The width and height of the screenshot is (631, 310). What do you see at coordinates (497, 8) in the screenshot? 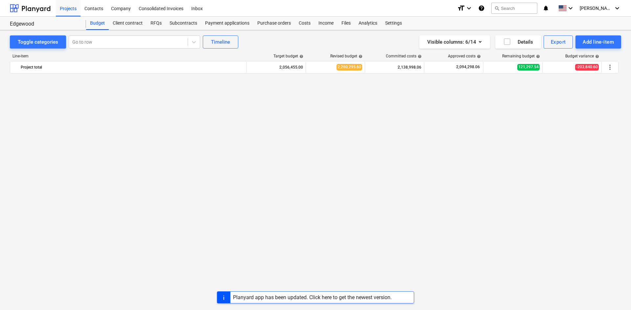
I see `span: search` at bounding box center [497, 8].